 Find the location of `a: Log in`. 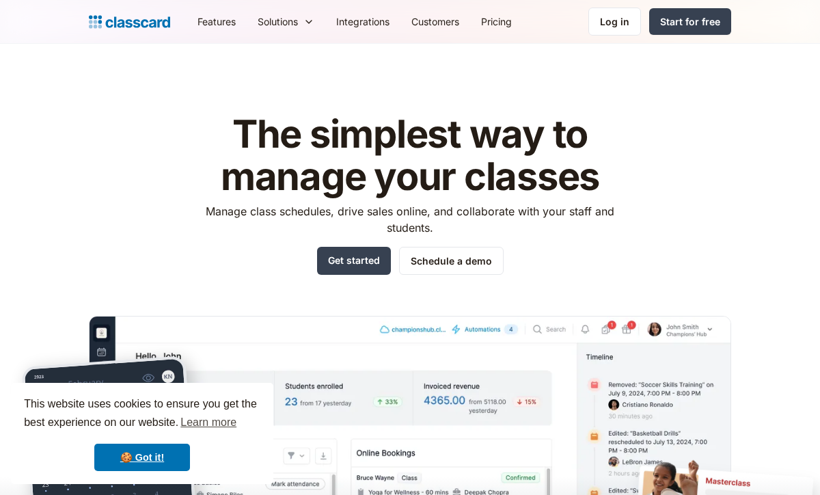

a: Log in is located at coordinates (614, 21).